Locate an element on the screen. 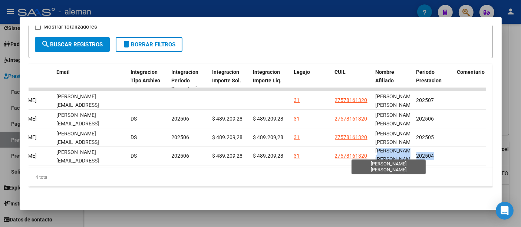  mat-icon: search is located at coordinates (46, 44).